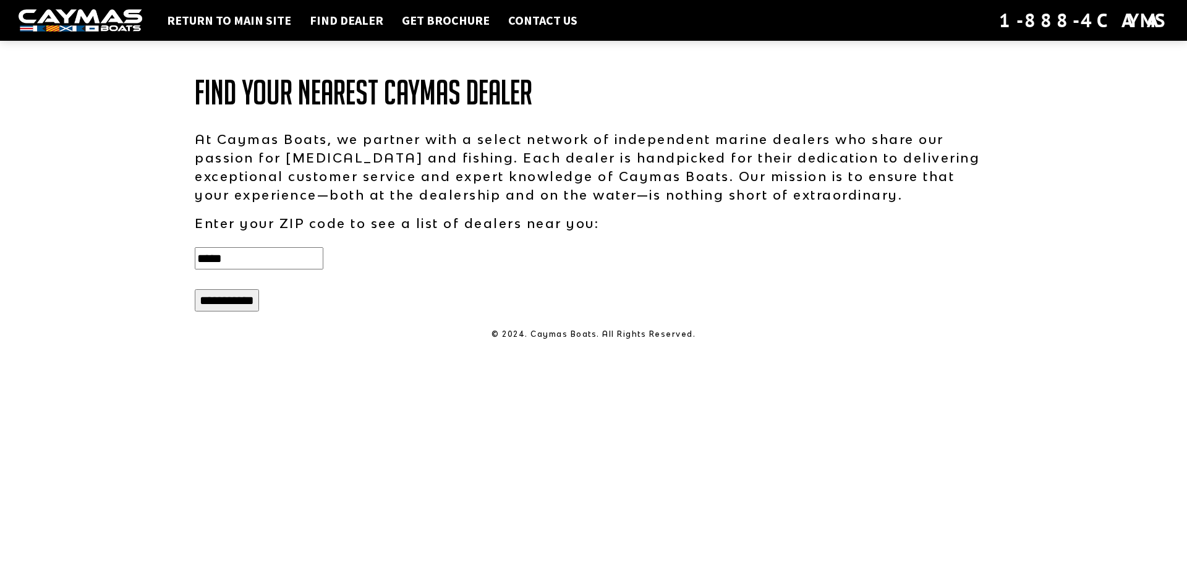  Describe the element at coordinates (543, 20) in the screenshot. I see `a: Contact Us` at that location.